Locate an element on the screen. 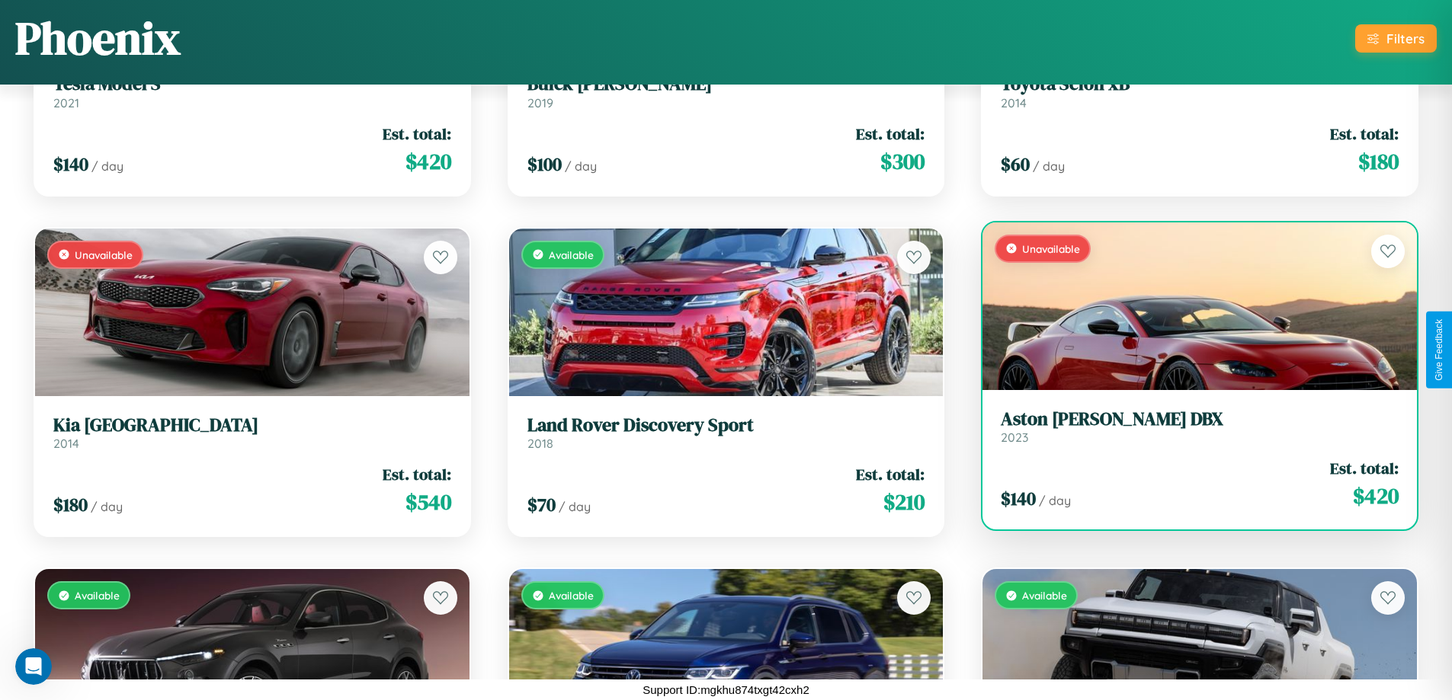  a: Toyota Scion xB2014 is located at coordinates (1200, 91).